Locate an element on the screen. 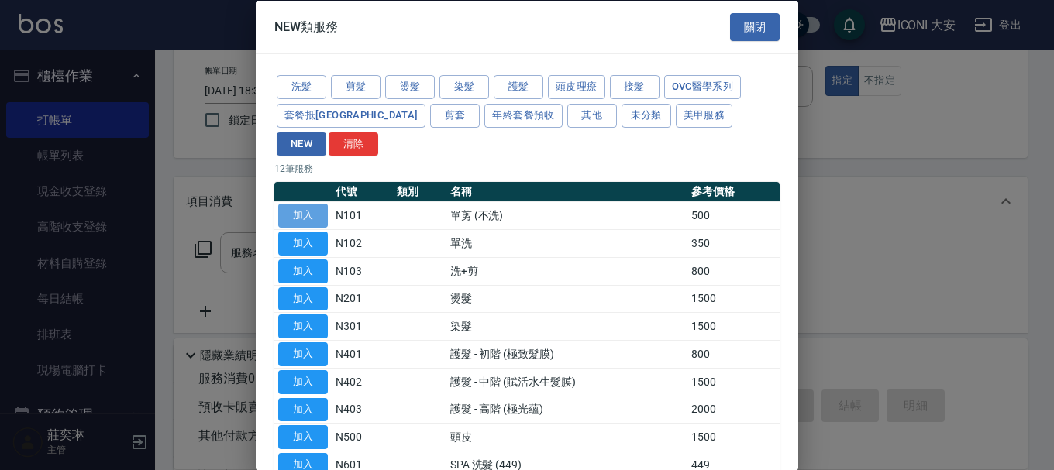 This screenshot has height=470, width=1054. button: ovc醫學系列 is located at coordinates (703, 87).